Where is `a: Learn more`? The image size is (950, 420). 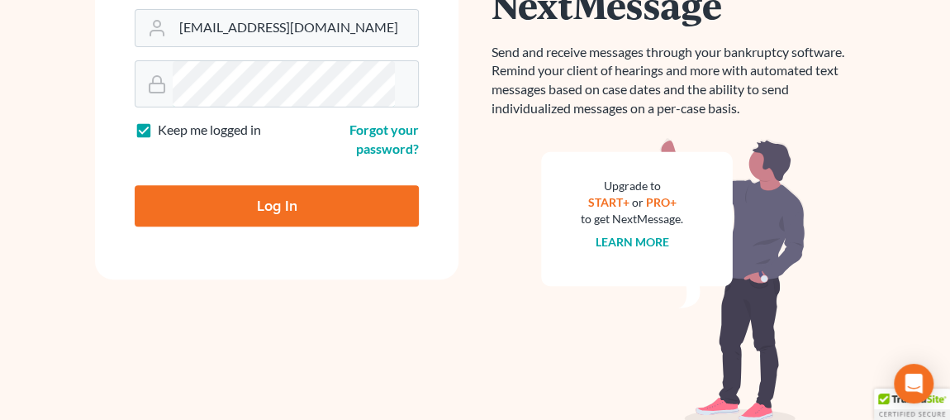
a: Learn more is located at coordinates (632, 241).